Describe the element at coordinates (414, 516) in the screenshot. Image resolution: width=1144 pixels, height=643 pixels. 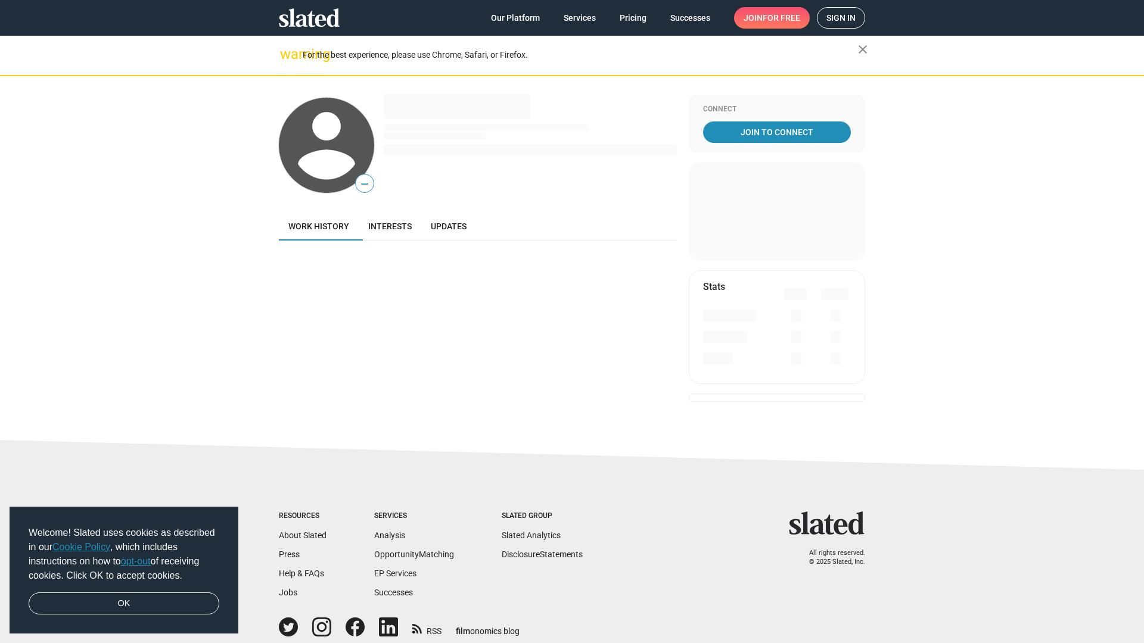
I see `div: Services` at that location.